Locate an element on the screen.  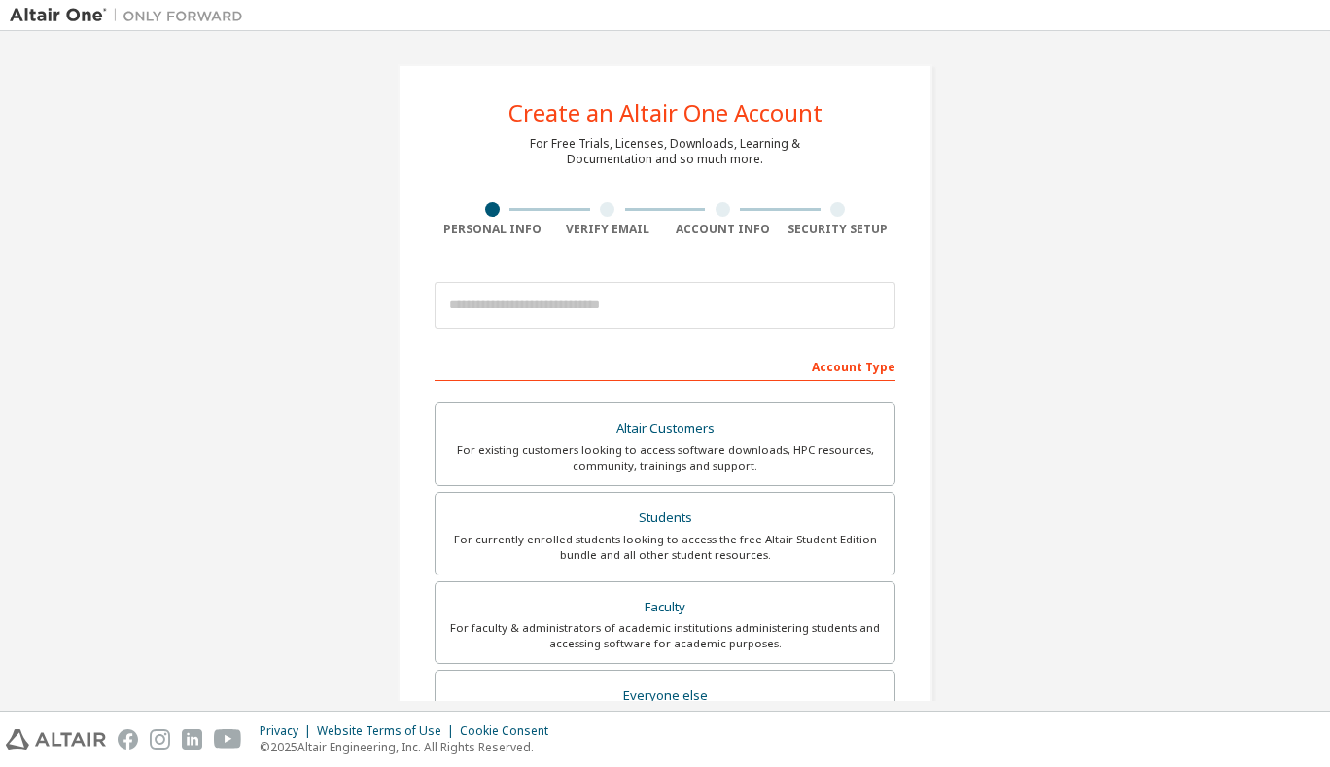
div: For currently enrolled students looking to access the free Altair Student Edition bundle and all ... is located at coordinates (665, 547).